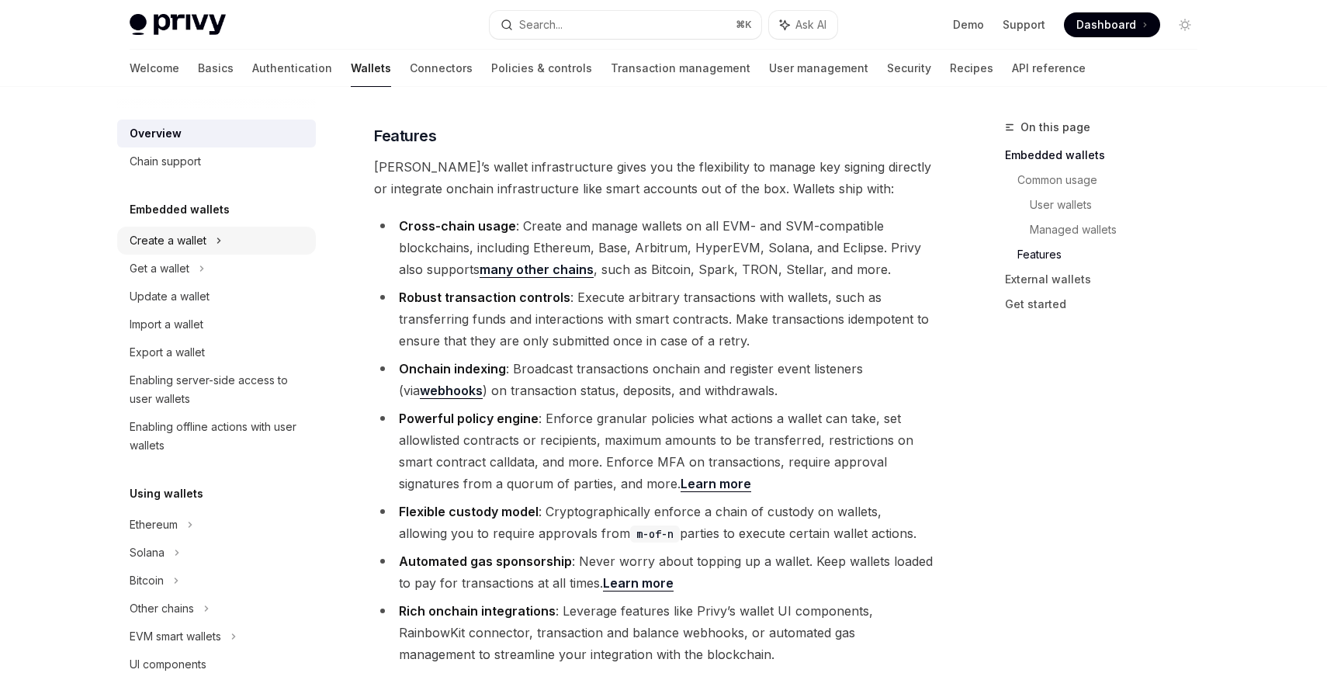  Describe the element at coordinates (653, 379) in the screenshot. I see `li: : Broadcast transactions onchain and register event listeners (via ) on transaction status, depos...` at that location.